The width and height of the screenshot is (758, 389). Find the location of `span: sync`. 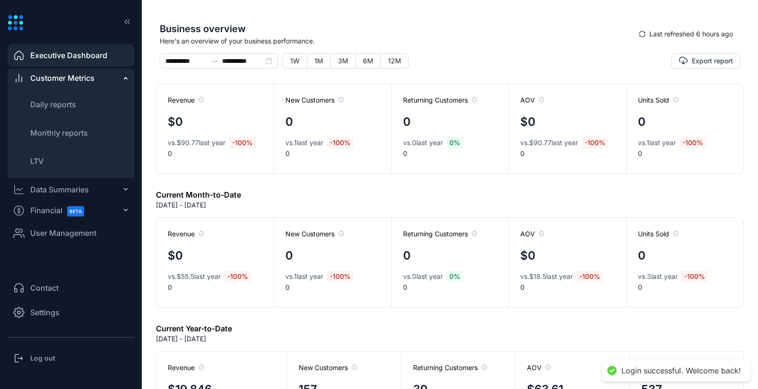

span: sync is located at coordinates (643, 34).